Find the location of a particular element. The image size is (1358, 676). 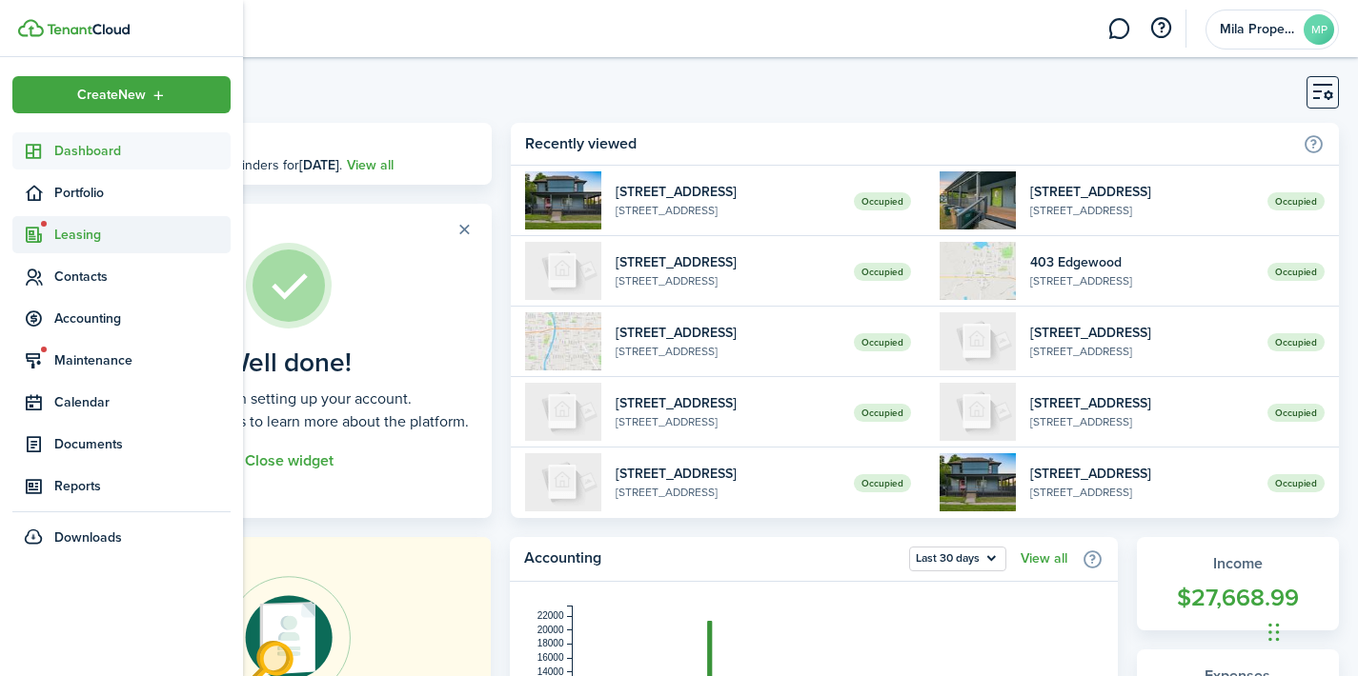

div: Chat Widget is located at coordinates (1310, 631).